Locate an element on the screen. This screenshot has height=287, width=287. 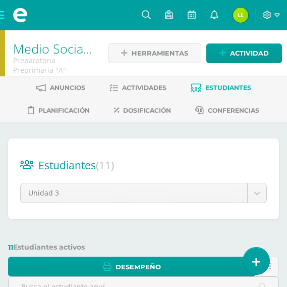
label: Estudiantes activos is located at coordinates (143, 247).